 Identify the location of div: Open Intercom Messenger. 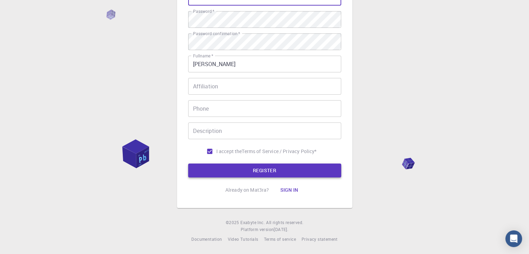
(514, 239).